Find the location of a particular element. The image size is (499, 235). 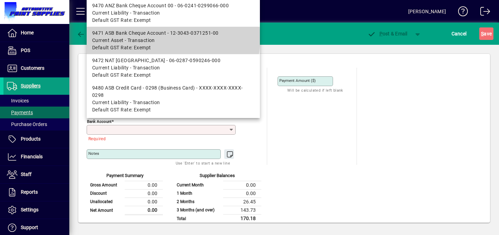

a: Invoices is located at coordinates (36, 100).